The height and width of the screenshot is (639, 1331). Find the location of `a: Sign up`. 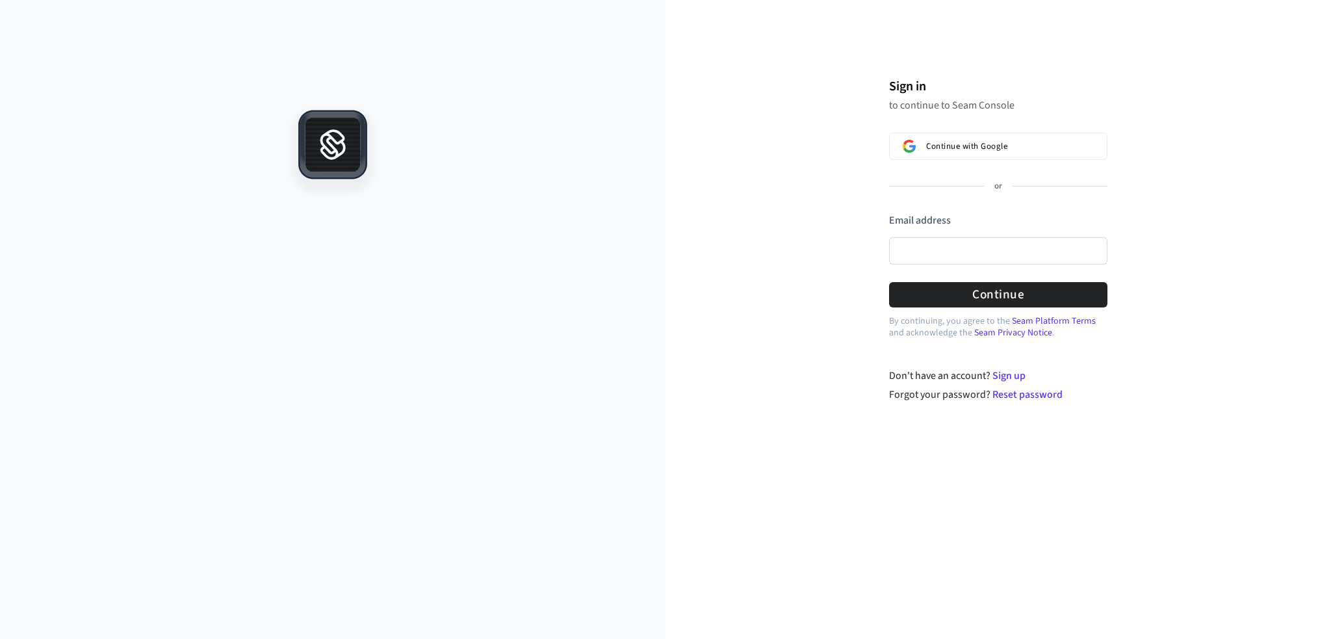

a: Sign up is located at coordinates (1009, 376).